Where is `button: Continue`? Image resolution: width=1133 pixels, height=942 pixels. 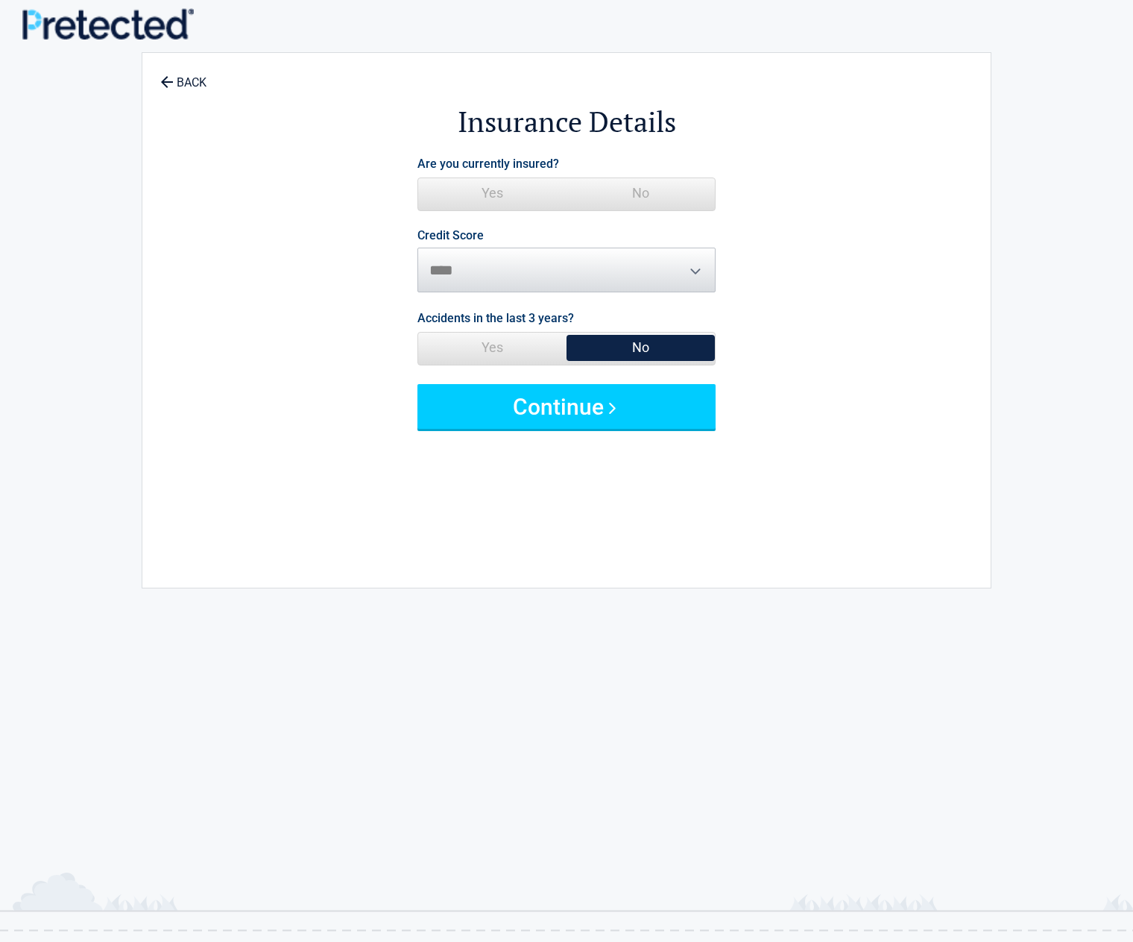 button: Continue is located at coordinates (567, 406).